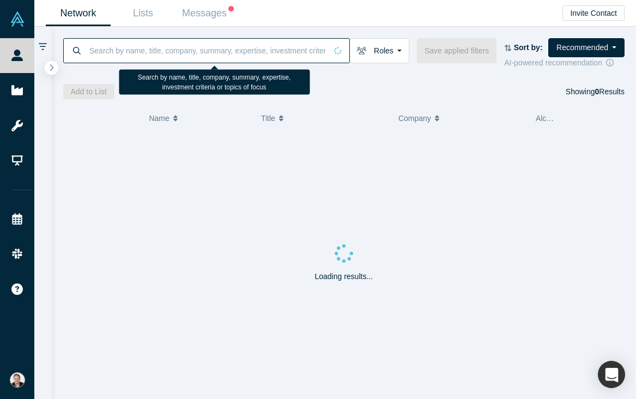 Image resolution: width=636 pixels, height=399 pixels. What do you see at coordinates (207, 50) in the screenshot?
I see `input: Search by name, title, company, summary, expertise, investment criteria or topics of focus` at bounding box center [207, 50].